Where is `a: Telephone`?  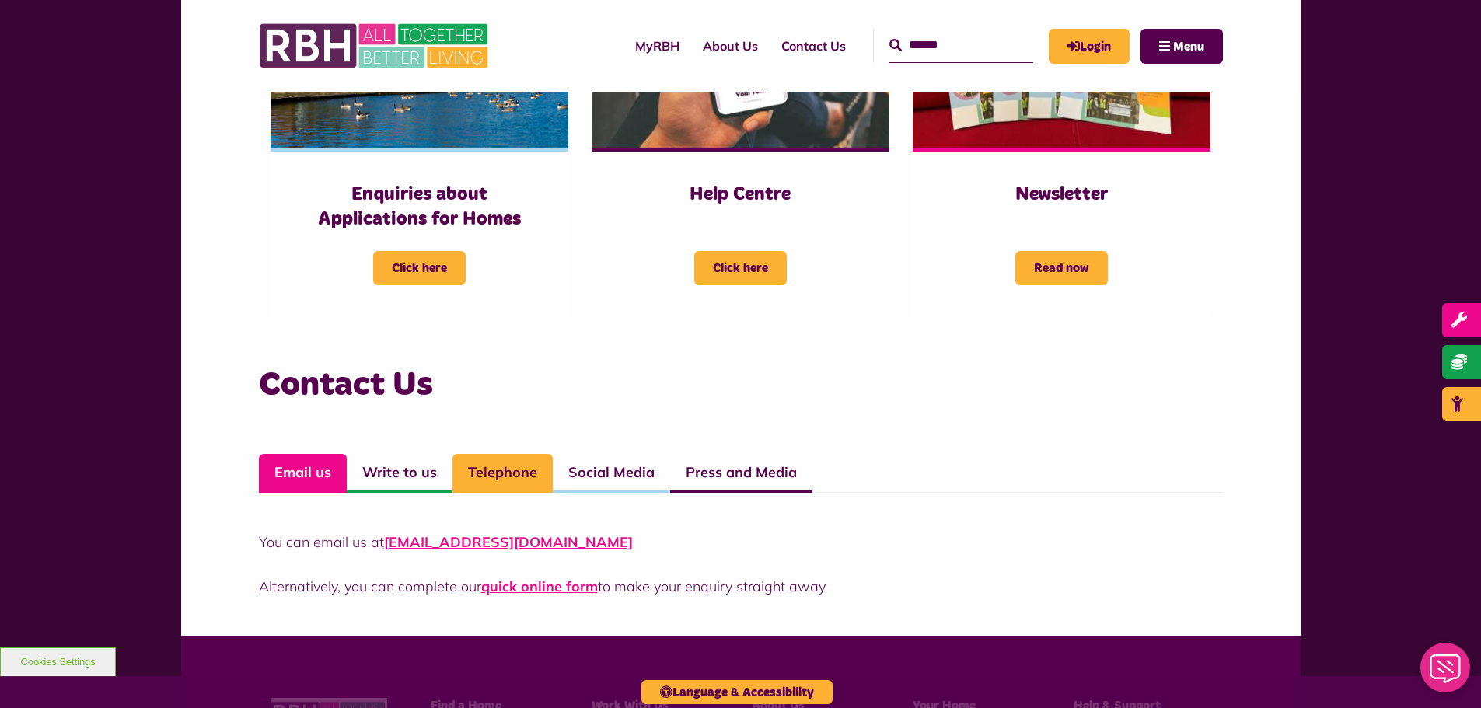 a: Telephone is located at coordinates (502, 474).